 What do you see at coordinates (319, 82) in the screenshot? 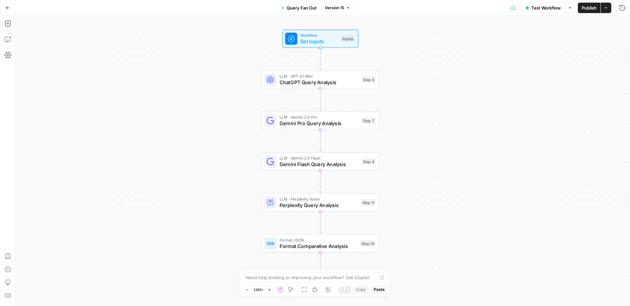
I see `span: ChatGPT Query Analysis` at bounding box center [319, 82].